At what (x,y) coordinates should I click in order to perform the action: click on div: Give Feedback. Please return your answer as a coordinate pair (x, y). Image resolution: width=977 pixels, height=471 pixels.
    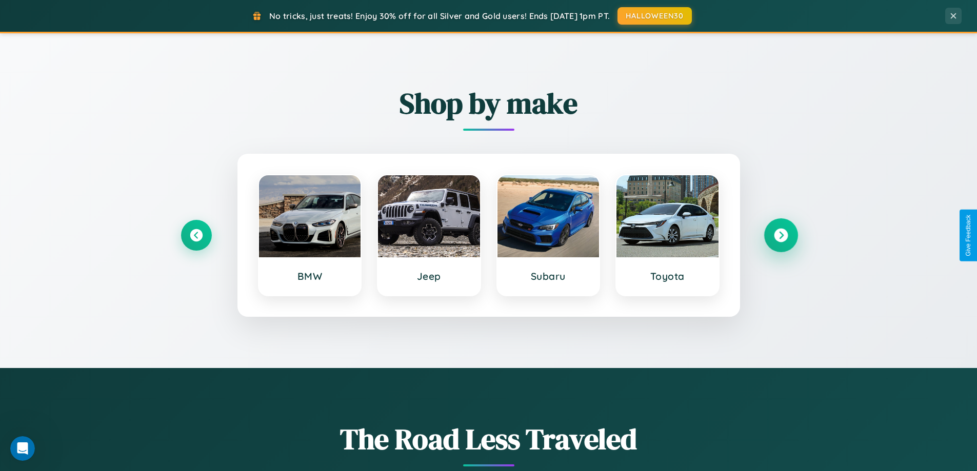
    Looking at the image, I should click on (968, 235).